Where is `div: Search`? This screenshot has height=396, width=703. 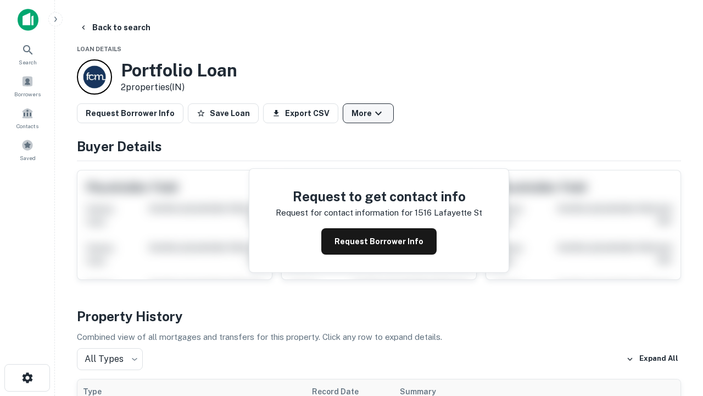
div: Search is located at coordinates (27, 54).